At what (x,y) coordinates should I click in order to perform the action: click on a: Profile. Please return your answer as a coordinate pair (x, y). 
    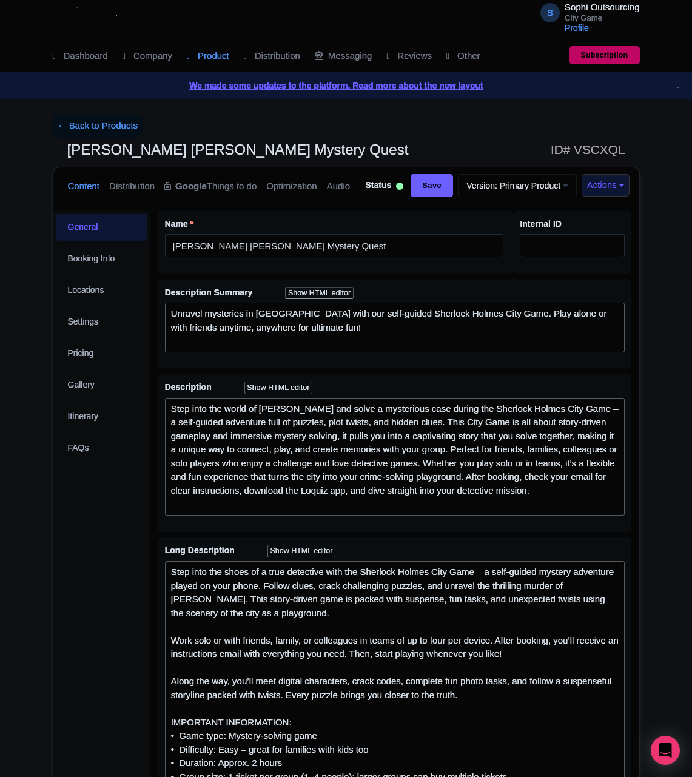
    Looking at the image, I should click on (577, 28).